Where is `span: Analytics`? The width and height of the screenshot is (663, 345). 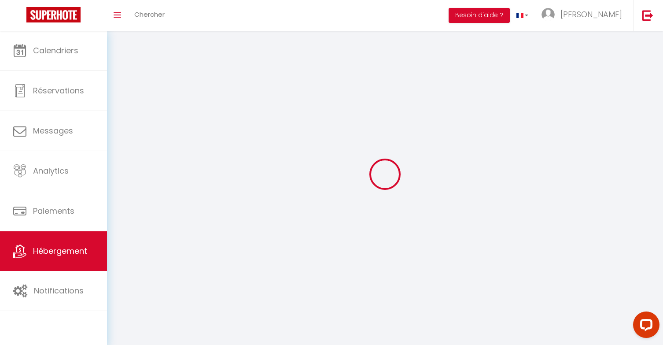 span: Analytics is located at coordinates (51, 170).